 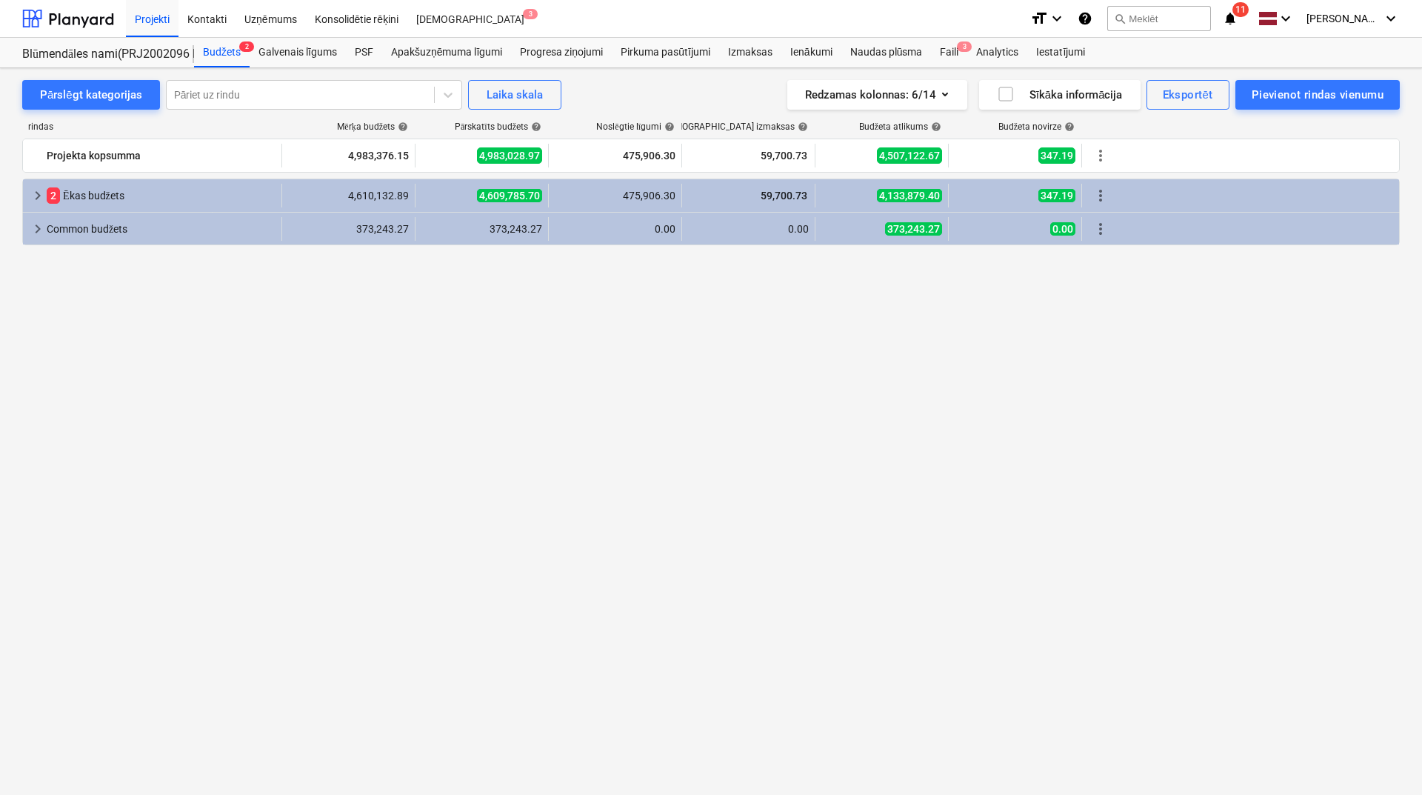 I want to click on div: Analytics, so click(x=997, y=53).